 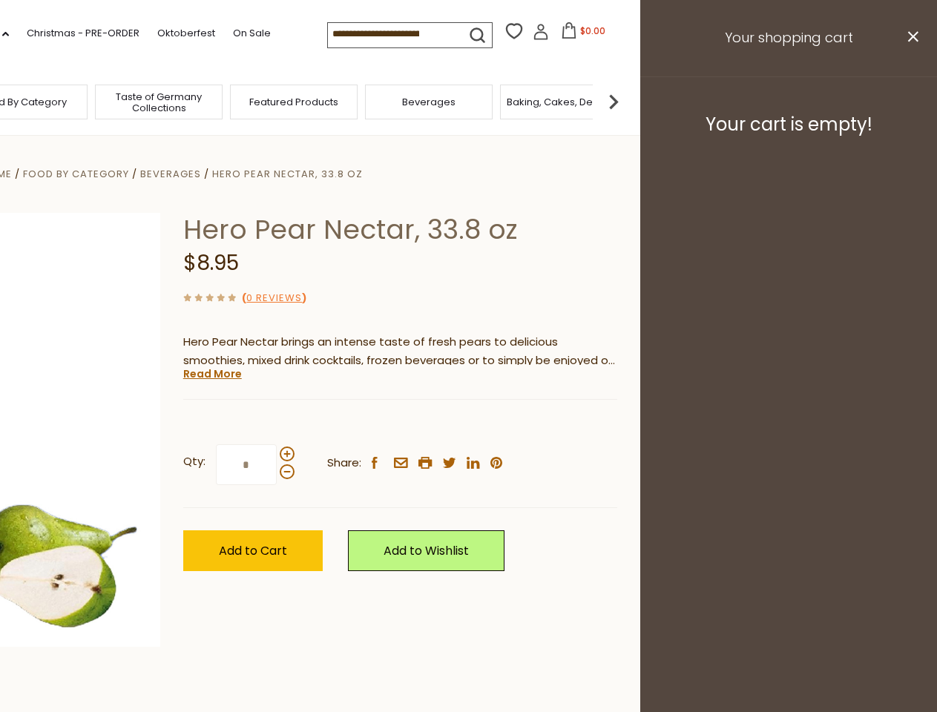 I want to click on a: Food By Category, so click(x=76, y=174).